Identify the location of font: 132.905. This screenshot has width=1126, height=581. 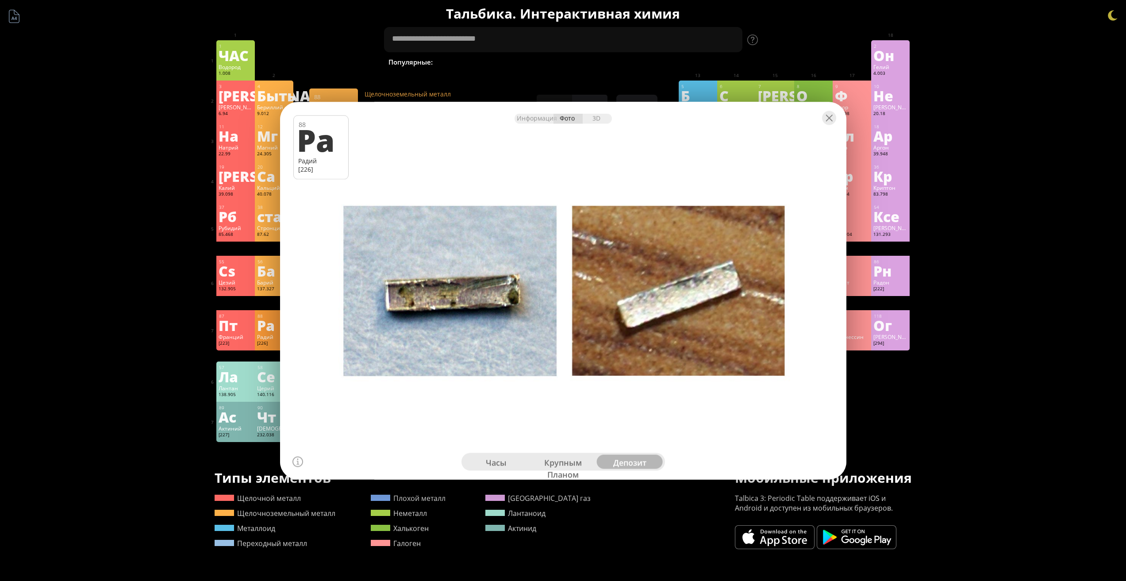
(227, 288).